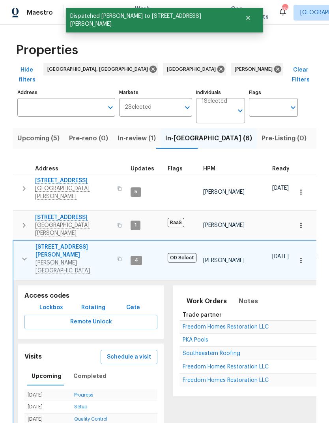 This screenshot has width=329, height=423. I want to click on button: Gate, so click(133, 307).